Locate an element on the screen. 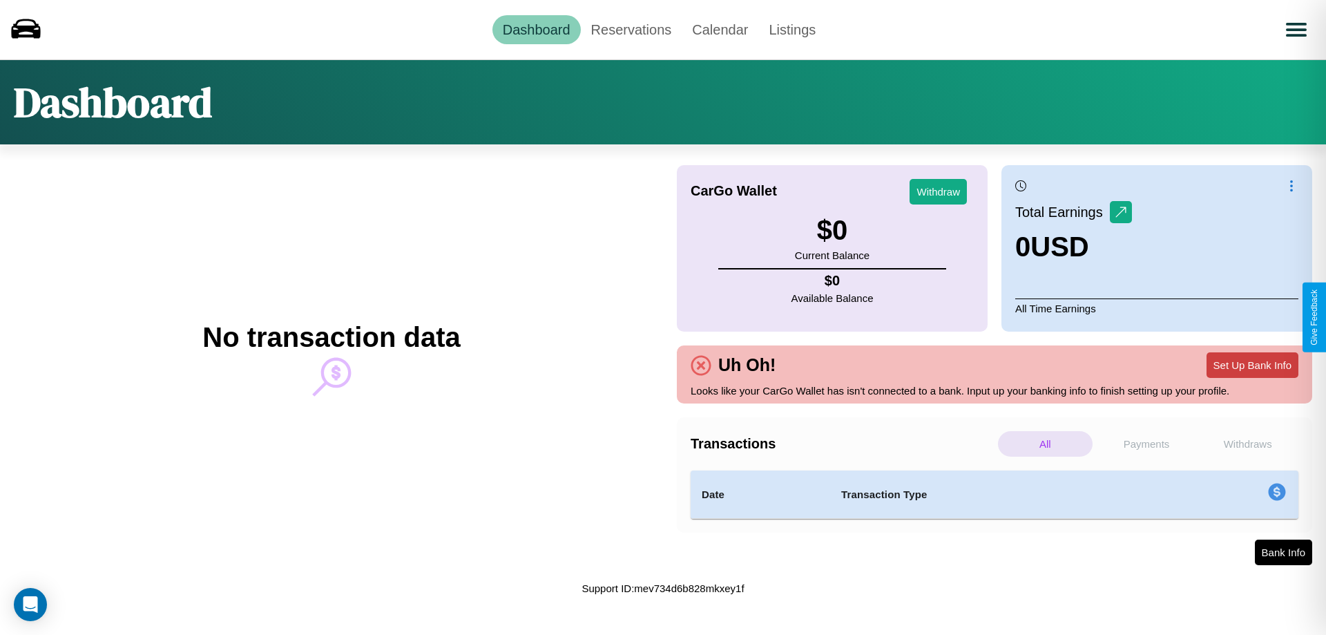  table: simple table is located at coordinates (994, 494).